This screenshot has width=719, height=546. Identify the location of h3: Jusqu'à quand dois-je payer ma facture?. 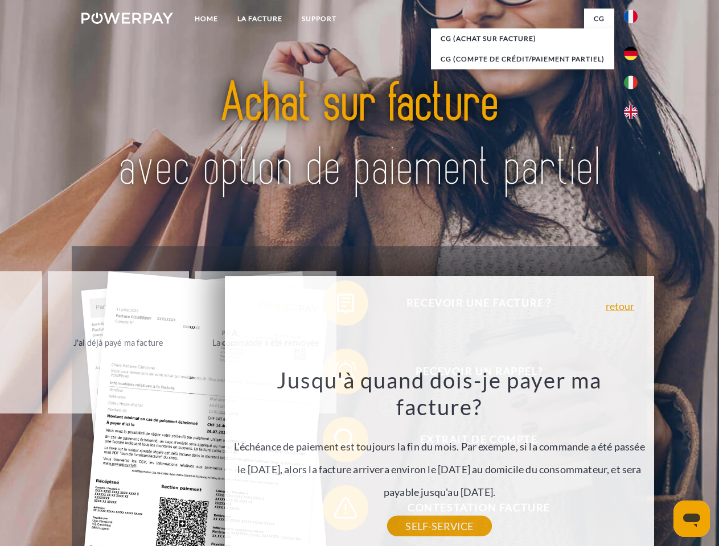
(439, 394).